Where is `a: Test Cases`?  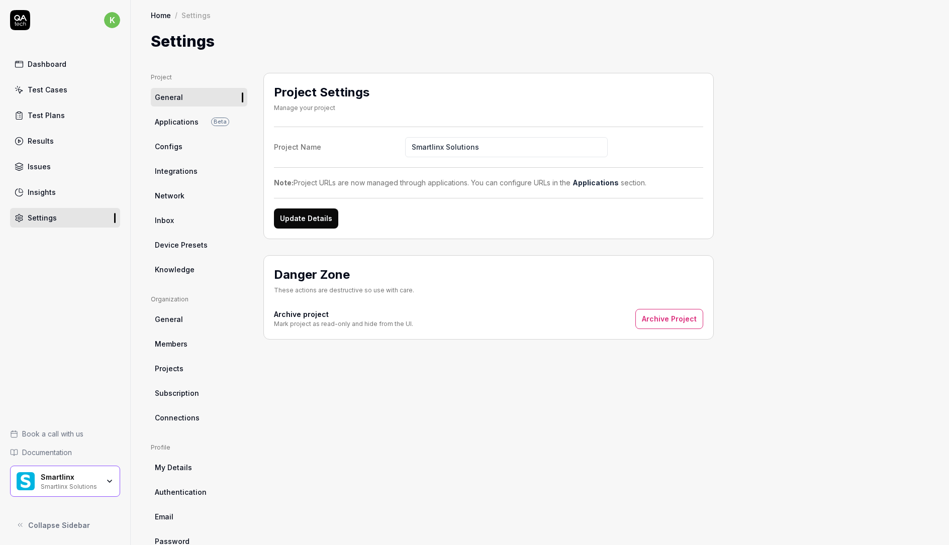
a: Test Cases is located at coordinates (65, 89).